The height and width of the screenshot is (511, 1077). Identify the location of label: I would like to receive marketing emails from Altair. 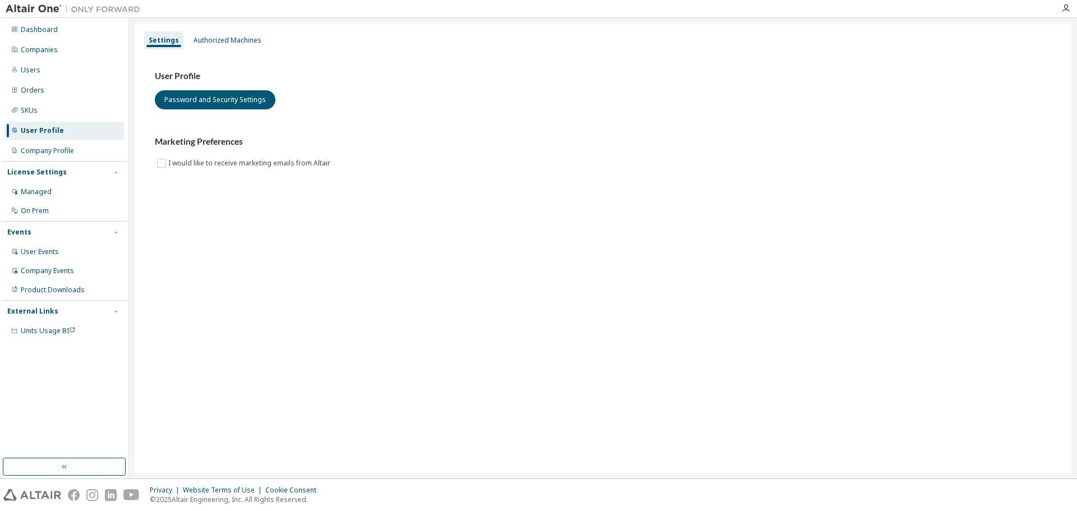
(250, 163).